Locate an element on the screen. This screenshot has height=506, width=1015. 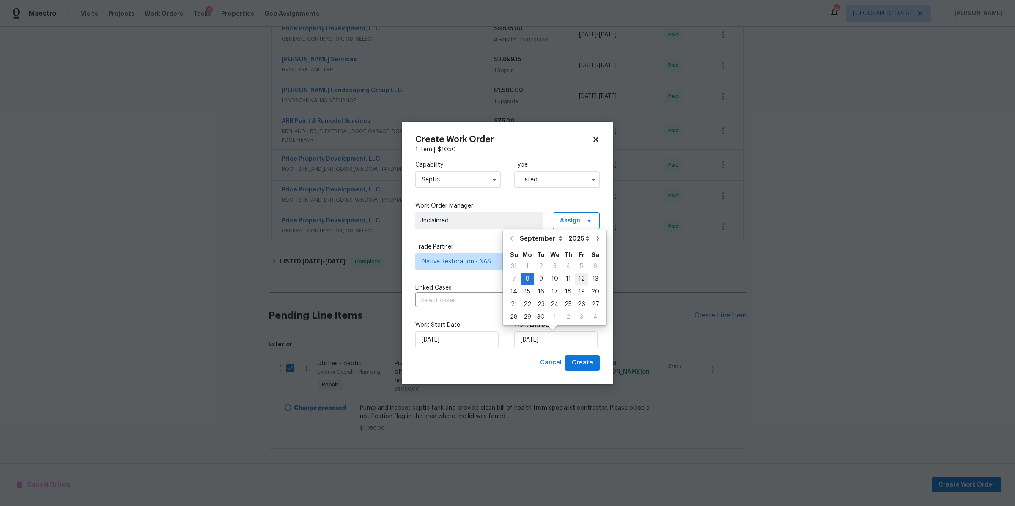
span: Linked Cases is located at coordinates (434, 288).